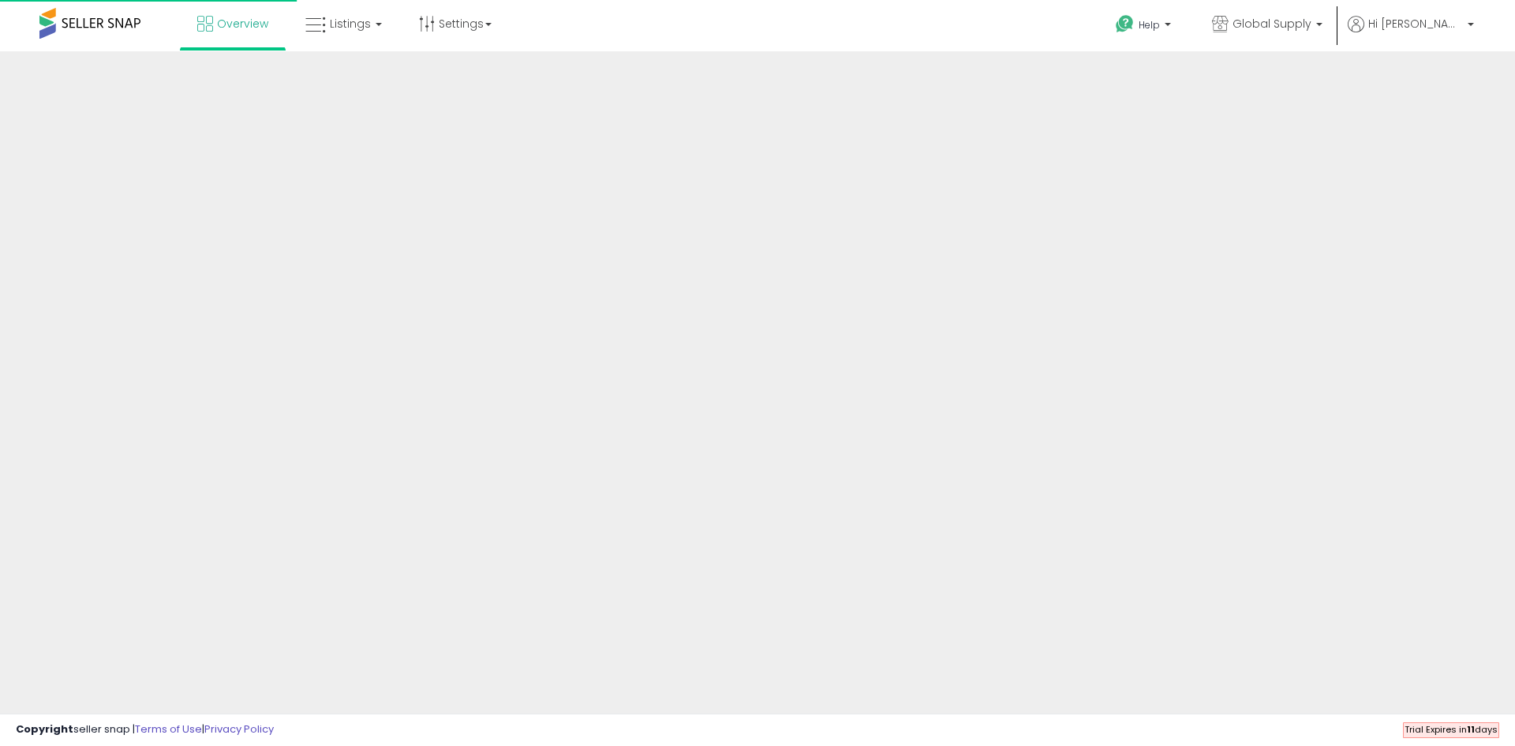 The height and width of the screenshot is (746, 1515). Describe the element at coordinates (1125, 24) in the screenshot. I see `i: Get Help` at that location.